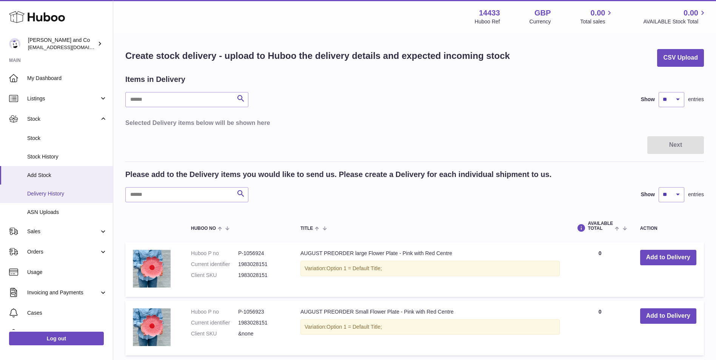 The width and height of the screenshot is (716, 360). Describe the element at coordinates (67, 175) in the screenshot. I see `span: Add Stock` at that location.